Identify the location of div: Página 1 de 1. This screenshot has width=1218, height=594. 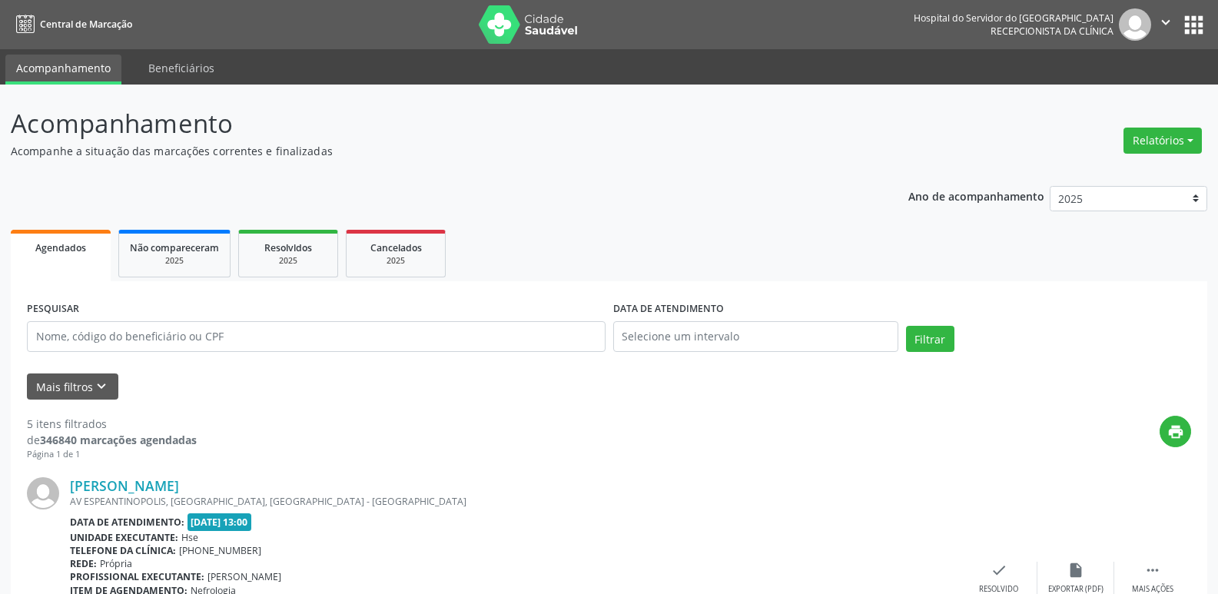
(111, 454).